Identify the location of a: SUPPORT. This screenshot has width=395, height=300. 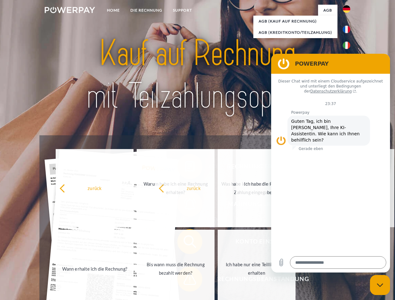
(182, 10).